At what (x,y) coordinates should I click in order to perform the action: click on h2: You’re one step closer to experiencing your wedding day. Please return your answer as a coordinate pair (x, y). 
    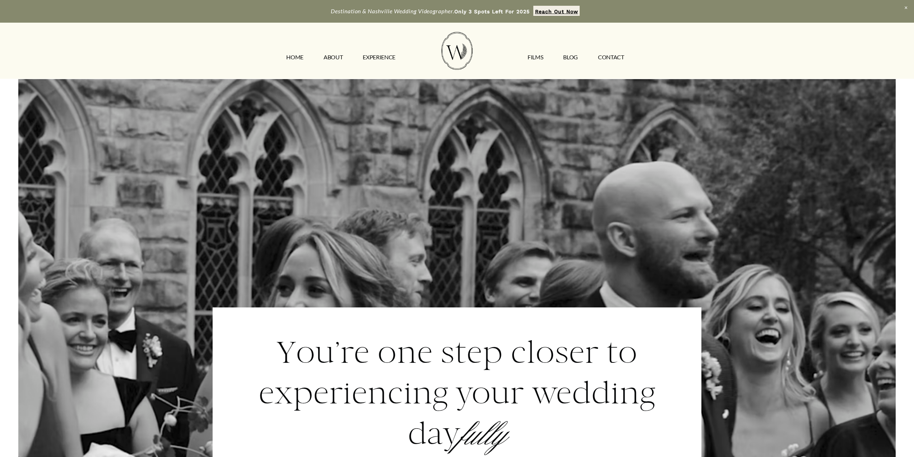
    Looking at the image, I should click on (457, 393).